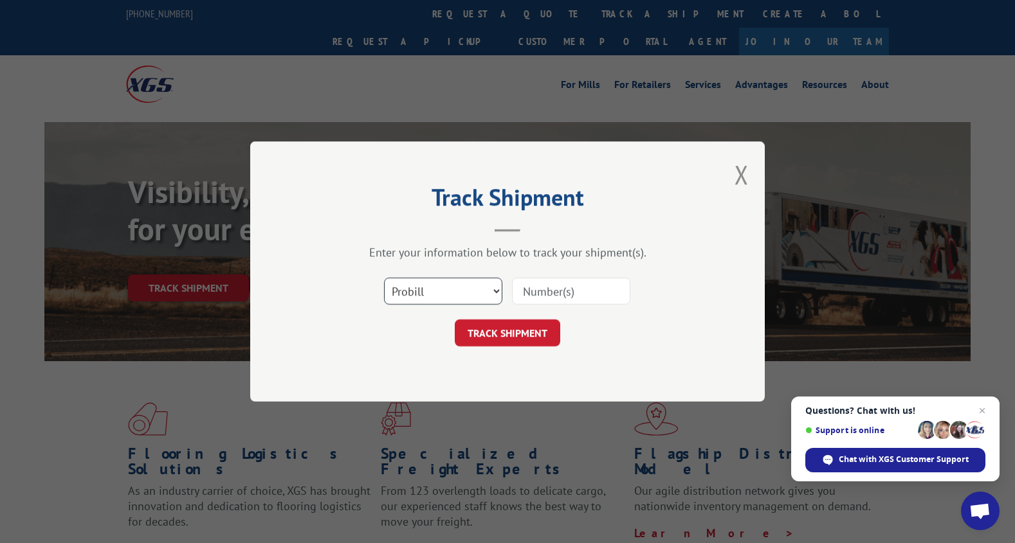 This screenshot has height=543, width=1015. I want to click on span: Support is online, so click(859, 430).